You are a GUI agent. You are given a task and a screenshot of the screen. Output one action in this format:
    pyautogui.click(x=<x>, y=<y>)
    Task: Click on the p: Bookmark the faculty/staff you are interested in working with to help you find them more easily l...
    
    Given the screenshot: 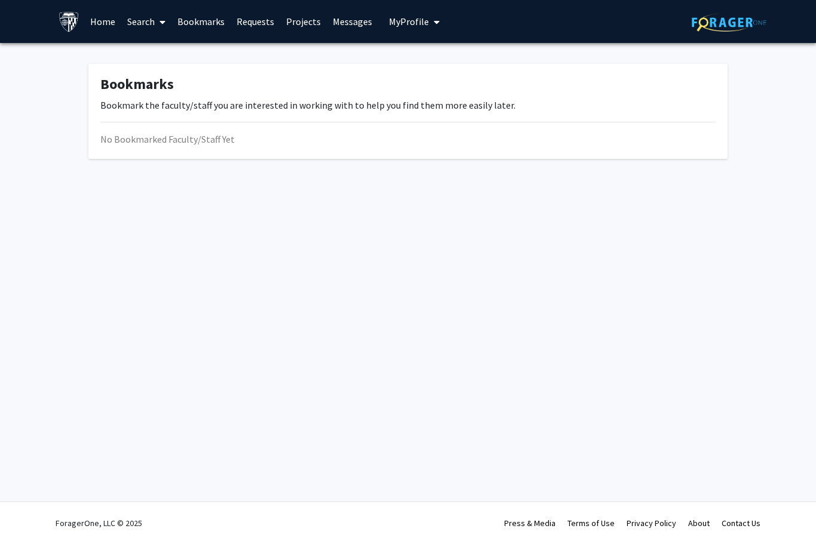 What is the action you would take?
    pyautogui.click(x=408, y=105)
    